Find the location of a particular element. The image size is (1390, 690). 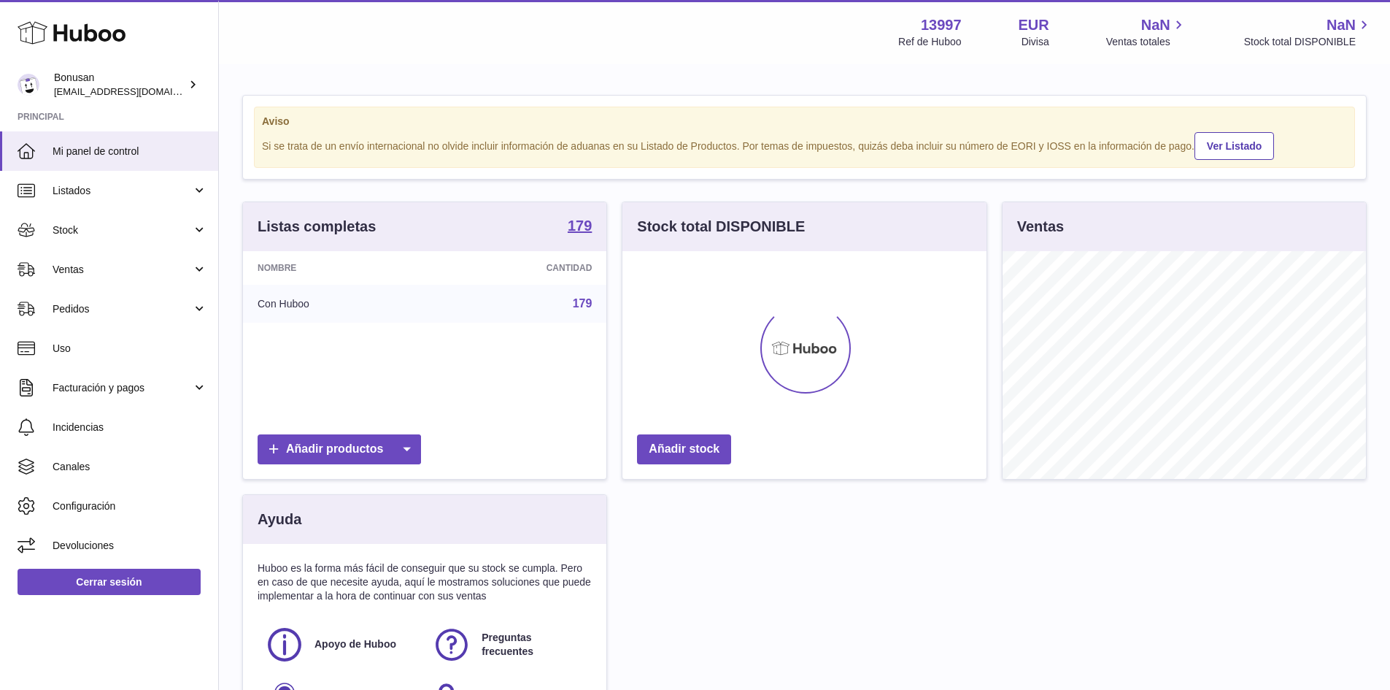

strong: Aviso is located at coordinates (804, 121).